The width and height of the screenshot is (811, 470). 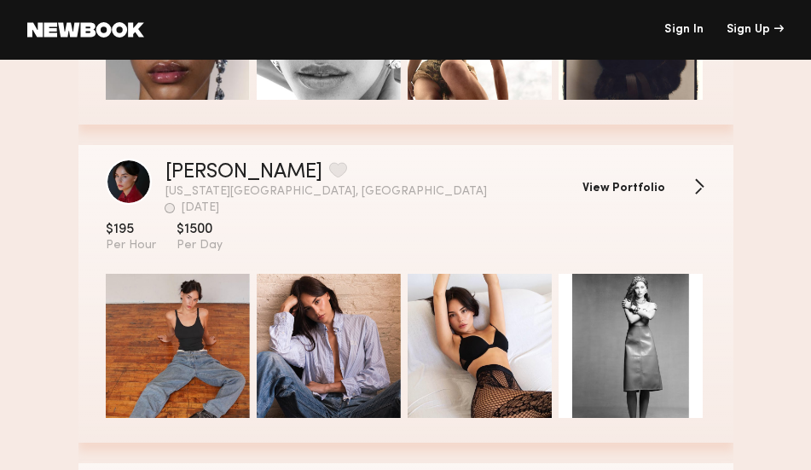 What do you see at coordinates (684, 30) in the screenshot?
I see `a: Sign In` at bounding box center [684, 30].